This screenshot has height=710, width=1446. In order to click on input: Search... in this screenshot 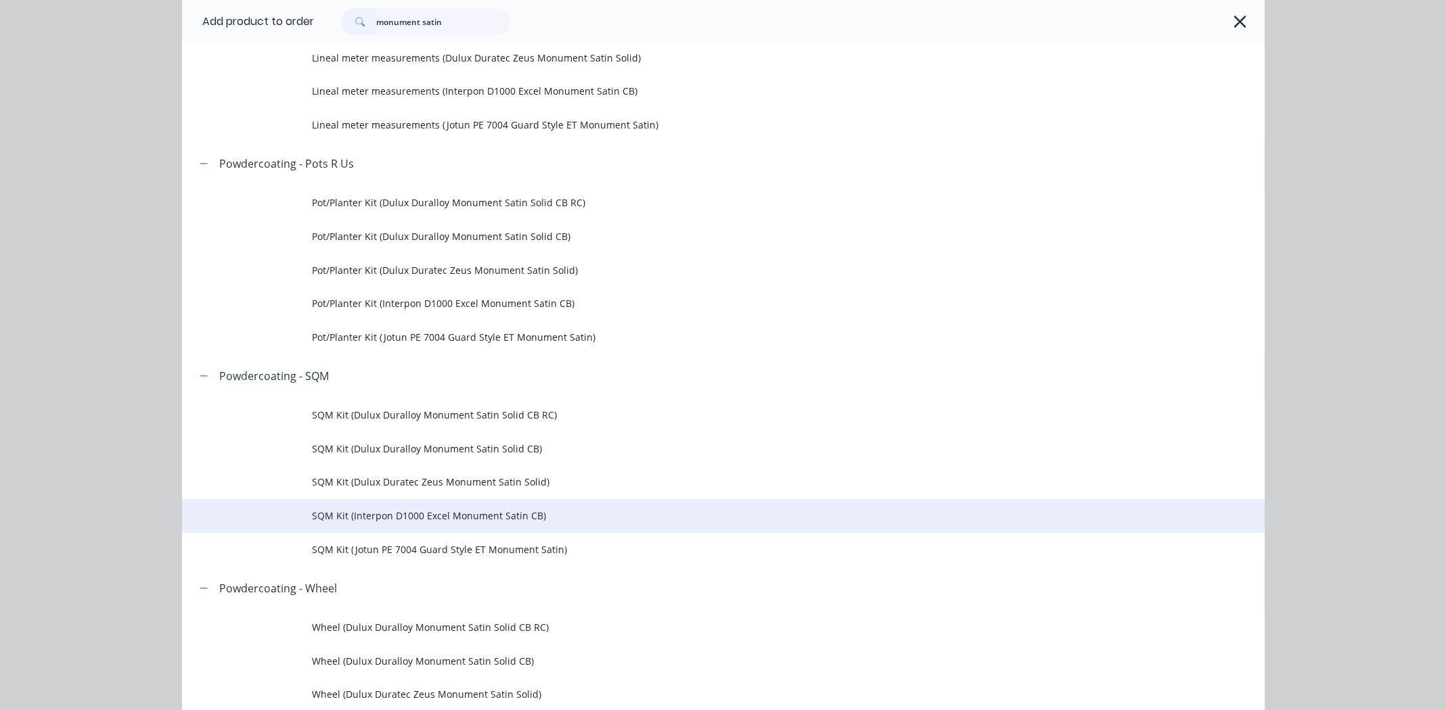, I will do `click(443, 22)`.